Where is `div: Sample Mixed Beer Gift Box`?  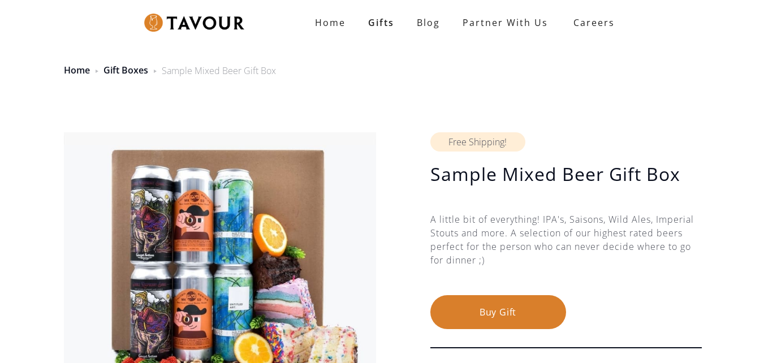
div: Sample Mixed Beer Gift Box is located at coordinates (219, 71).